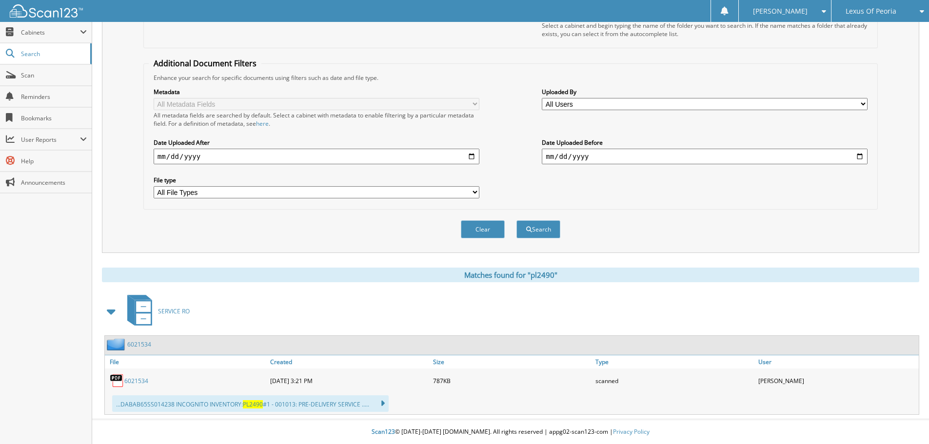 This screenshot has width=929, height=444. I want to click on img: scan123-logo-white.svg, so click(46, 11).